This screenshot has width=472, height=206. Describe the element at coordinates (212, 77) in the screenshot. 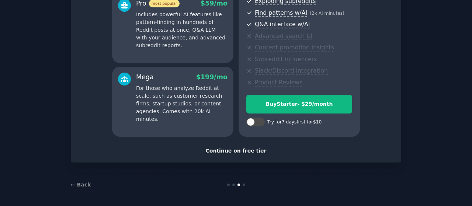

I see `span: $ 199 /mo` at that location.